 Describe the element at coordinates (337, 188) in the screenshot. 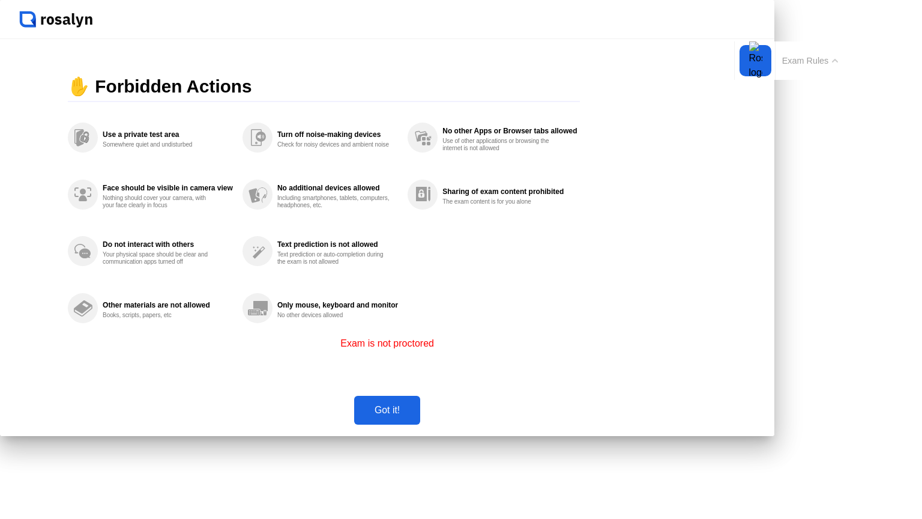

I see `div: No additional devices allowed` at that location.